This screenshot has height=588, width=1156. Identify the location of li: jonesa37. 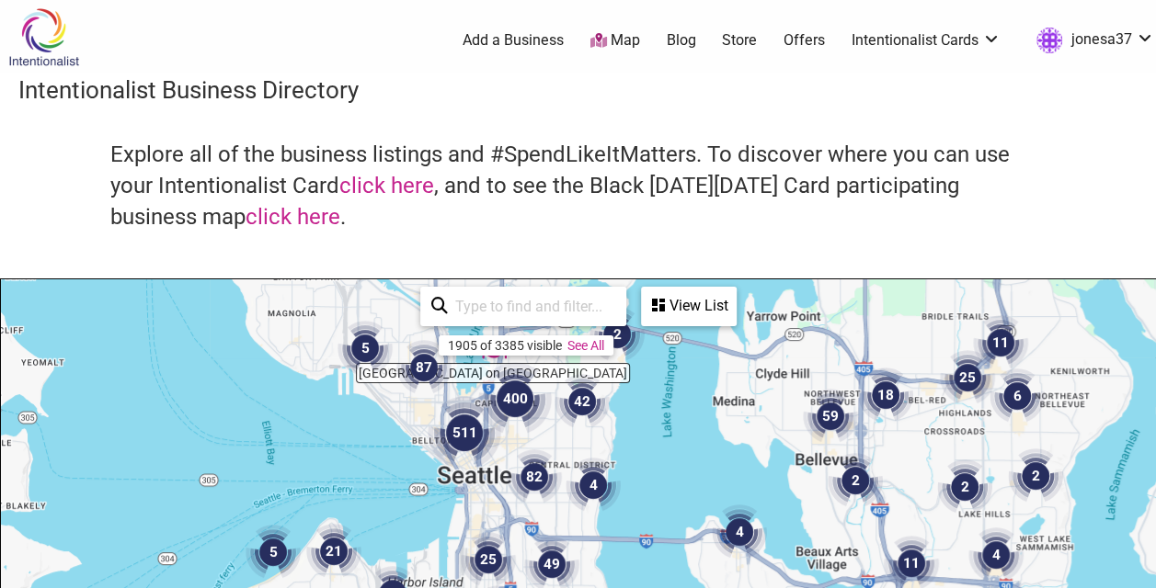
(1090, 40).